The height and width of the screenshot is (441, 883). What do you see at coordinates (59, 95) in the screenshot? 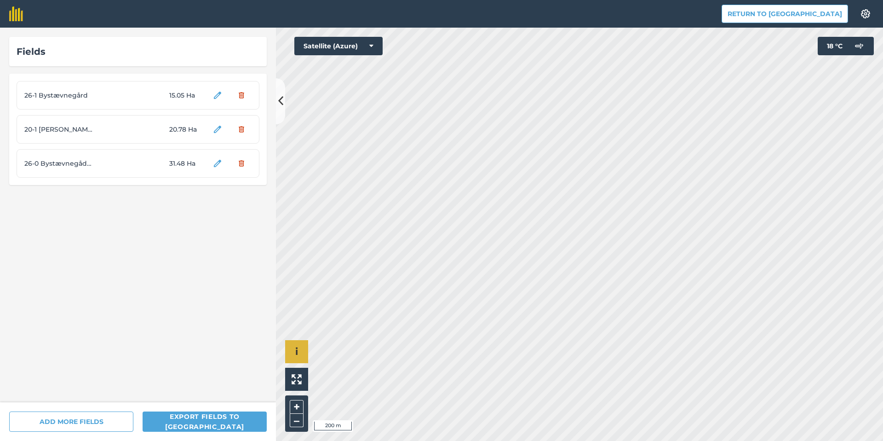
I see `span: 26-1 Bystævnegård` at bounding box center [59, 95].